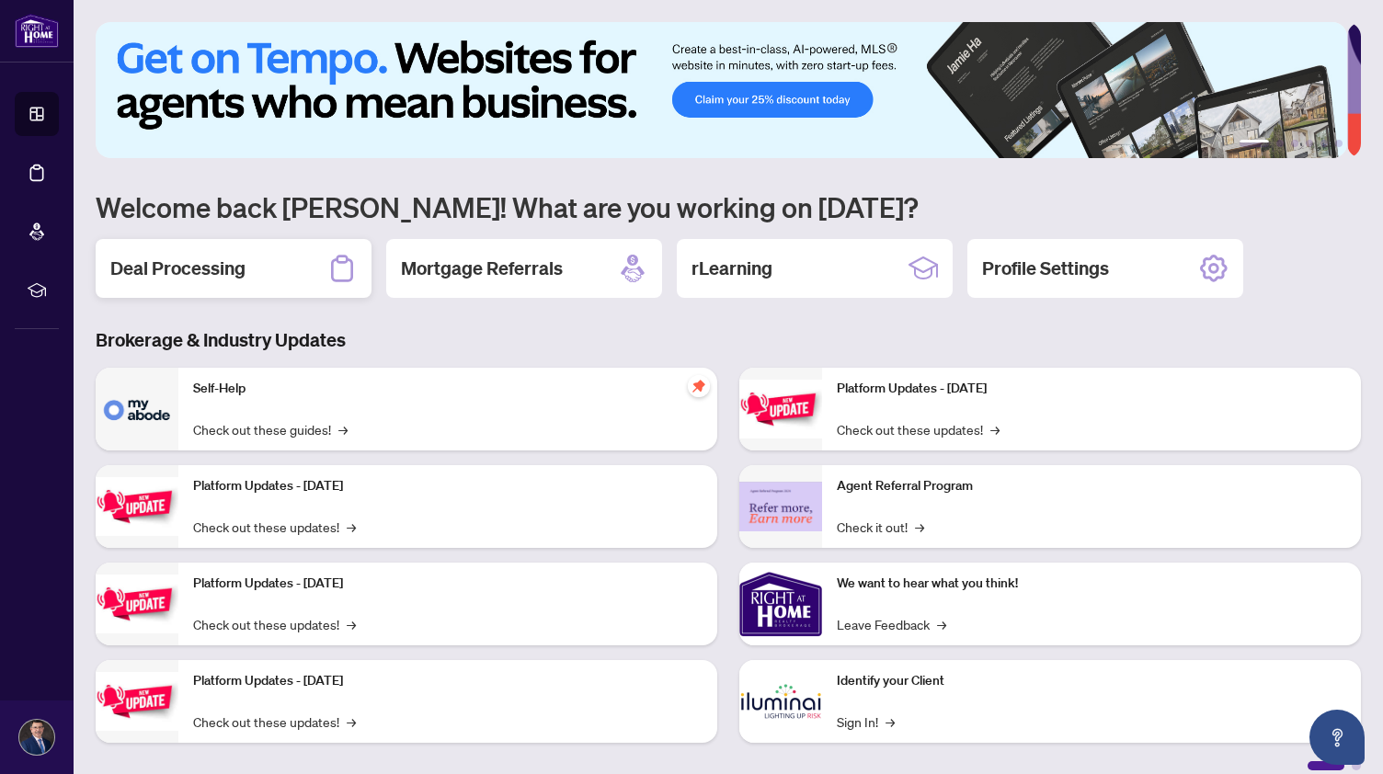  Describe the element at coordinates (781, 604) in the screenshot. I see `img: We want to hear what you think!` at that location.